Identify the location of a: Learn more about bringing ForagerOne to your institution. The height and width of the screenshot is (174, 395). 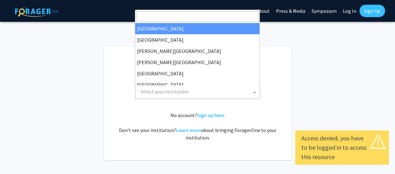
(188, 130).